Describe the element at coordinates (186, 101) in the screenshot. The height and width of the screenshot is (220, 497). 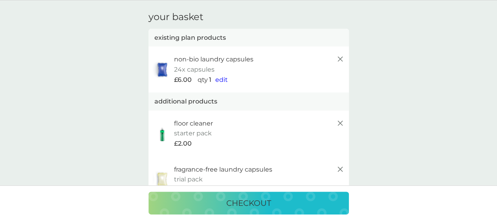
I see `p: additional products` at that location.